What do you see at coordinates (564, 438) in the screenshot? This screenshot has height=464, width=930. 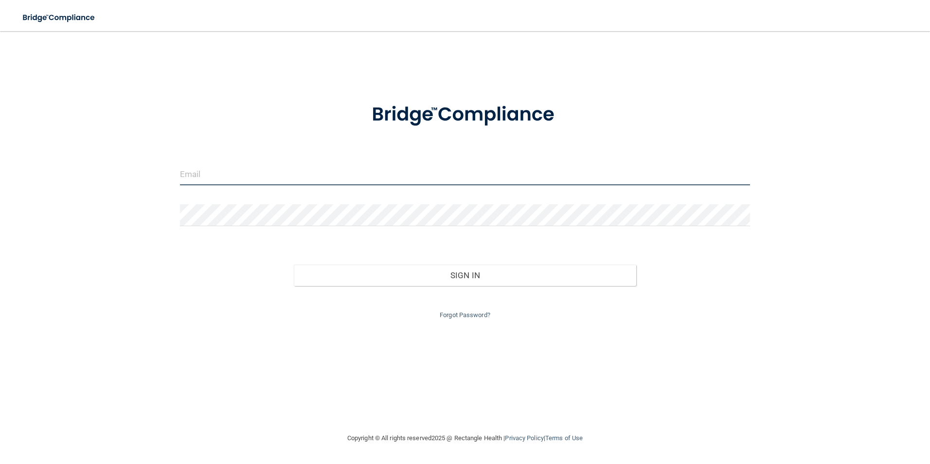 I see `a: Terms of Use` at bounding box center [564, 438].